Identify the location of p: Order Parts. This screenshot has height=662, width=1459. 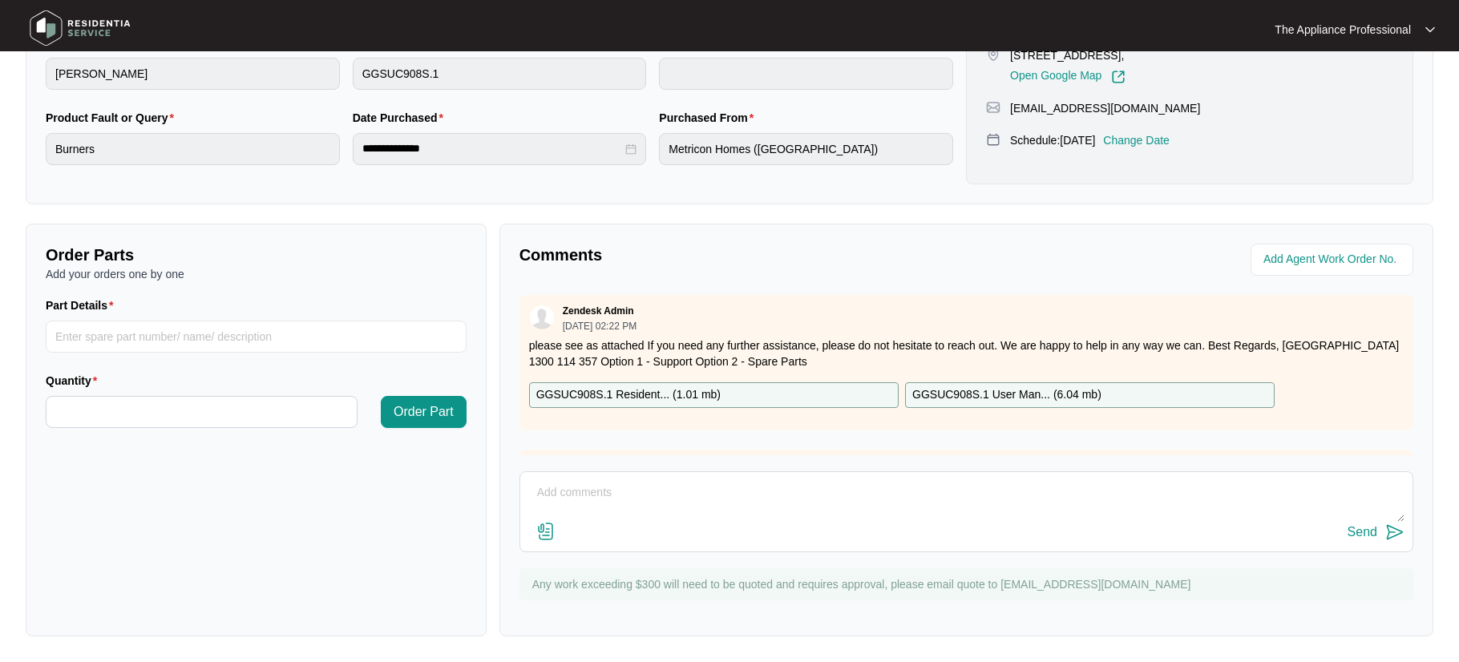
(256, 255).